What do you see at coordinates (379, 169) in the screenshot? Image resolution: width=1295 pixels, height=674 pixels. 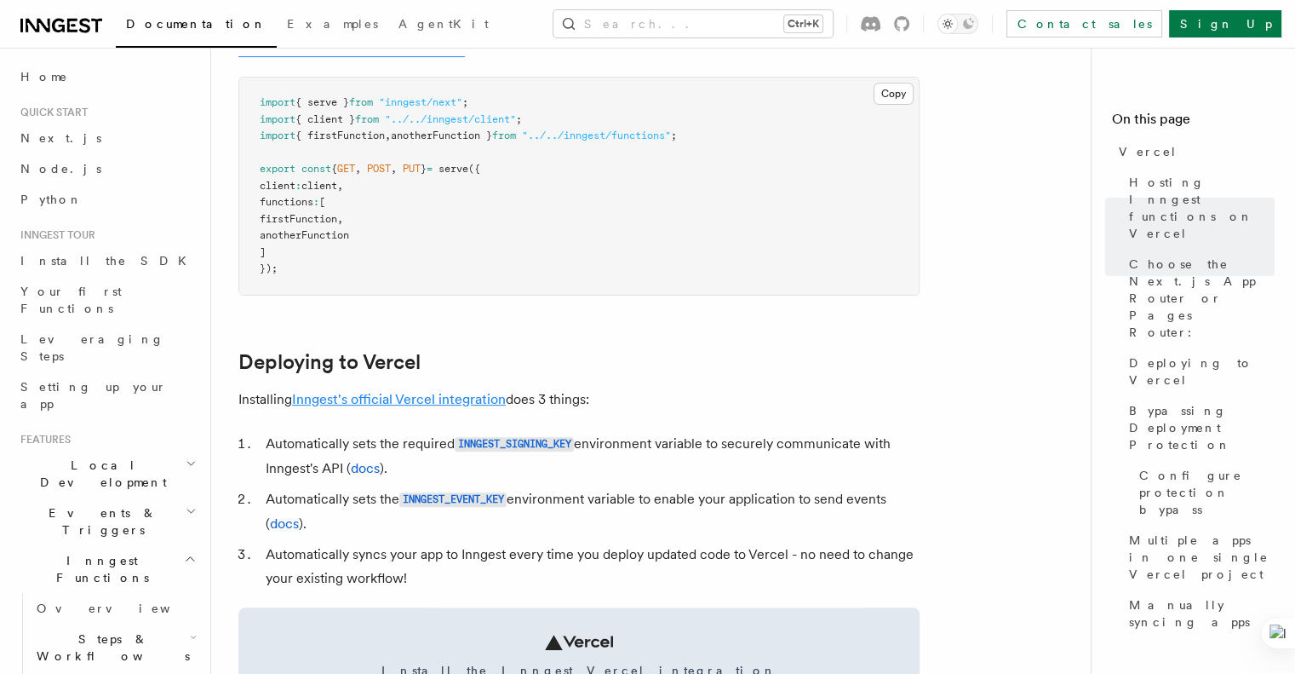 I see `span: POST` at bounding box center [379, 169].